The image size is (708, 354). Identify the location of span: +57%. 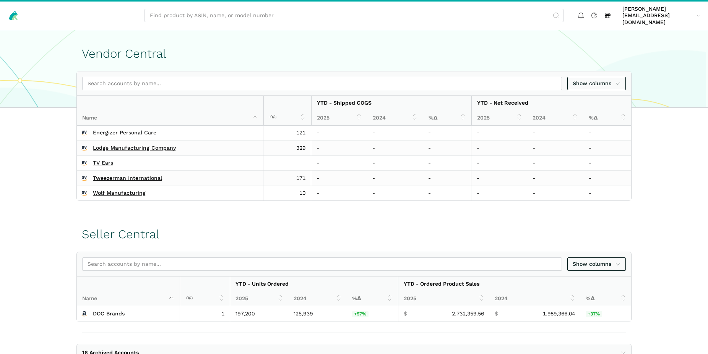
(360, 314).